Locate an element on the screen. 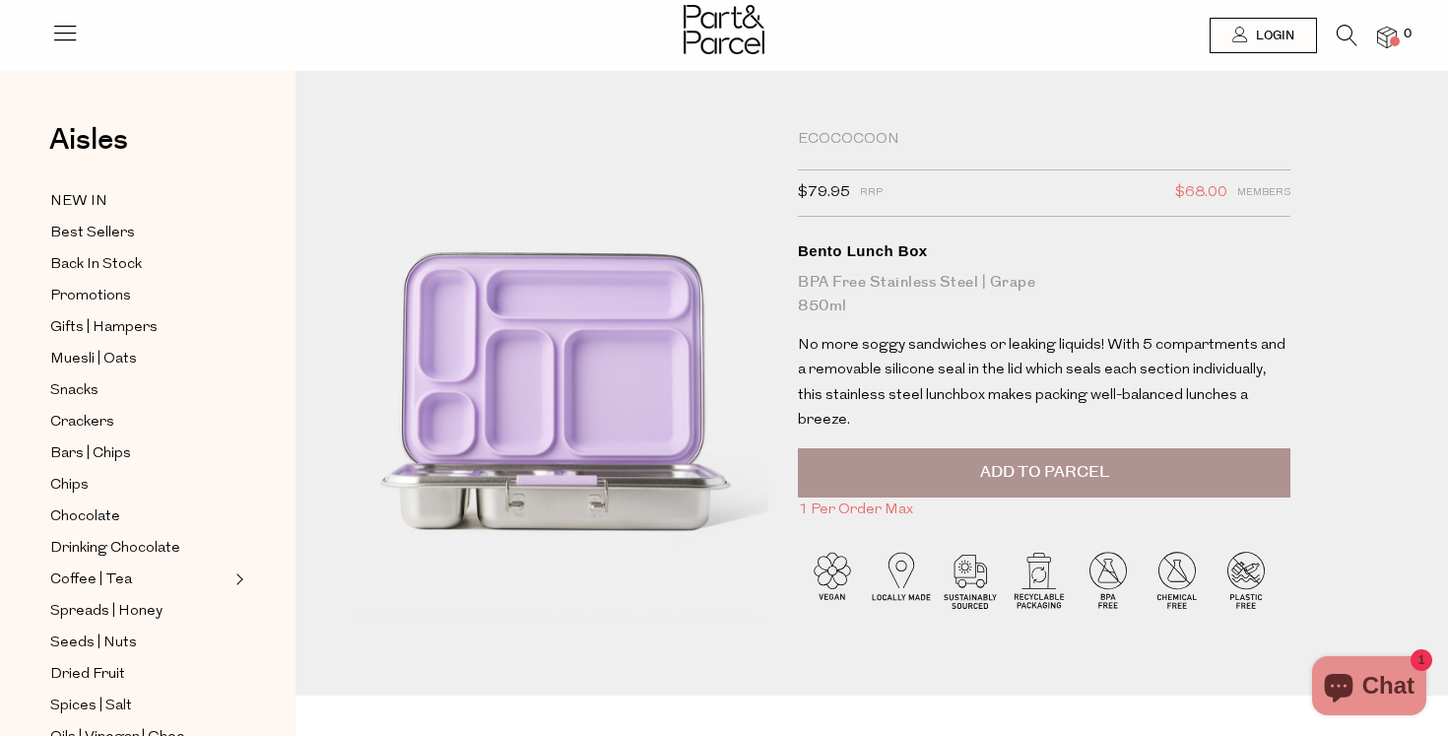  a: Spreads | Honey is located at coordinates (140, 611).